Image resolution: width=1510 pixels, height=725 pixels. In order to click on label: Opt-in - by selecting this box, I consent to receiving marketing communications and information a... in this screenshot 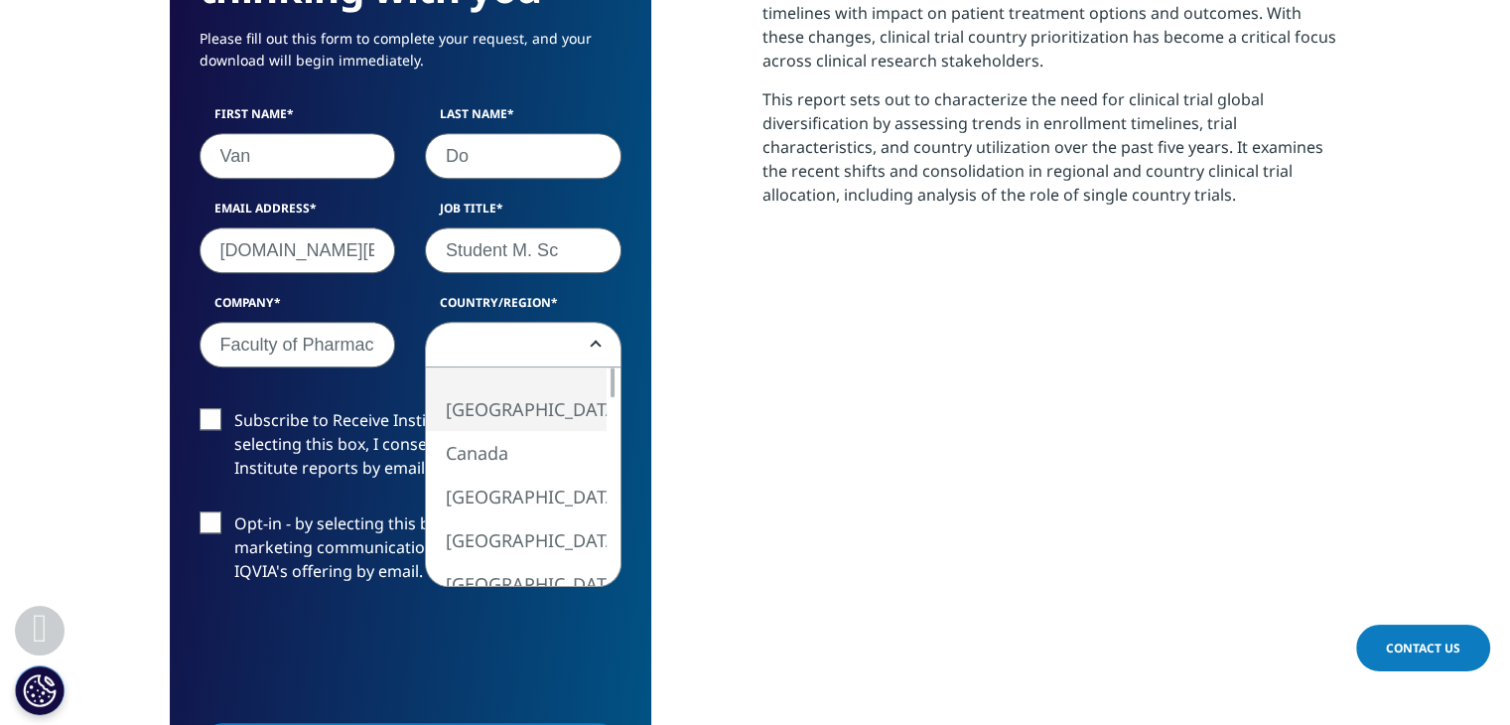, I will do `click(410, 552)`.